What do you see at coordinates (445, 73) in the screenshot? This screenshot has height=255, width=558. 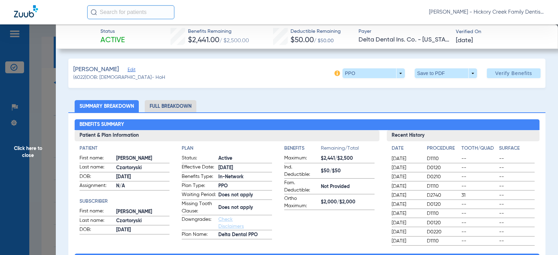 I see `button: Save to PDF` at bounding box center [445, 73].